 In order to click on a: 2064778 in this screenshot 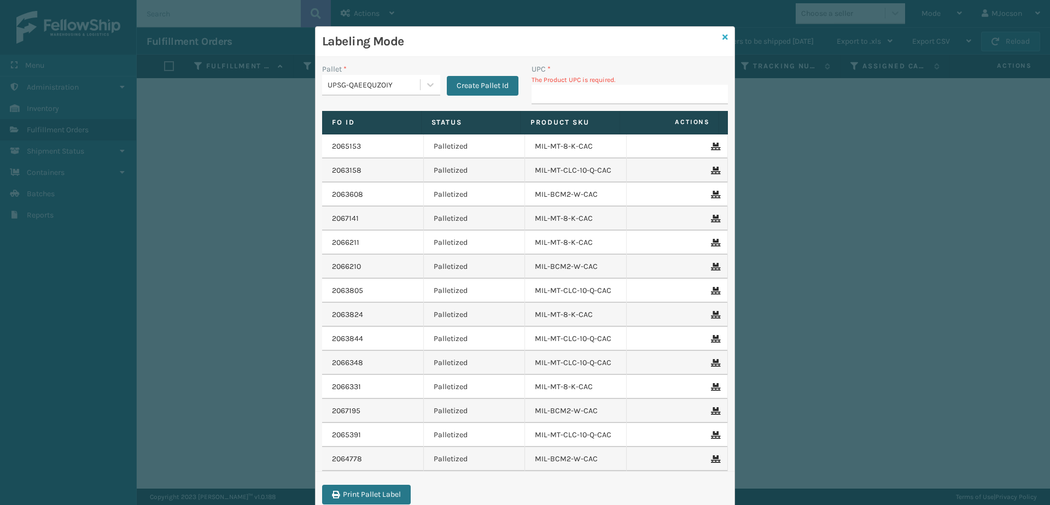, I will do `click(347, 459)`.